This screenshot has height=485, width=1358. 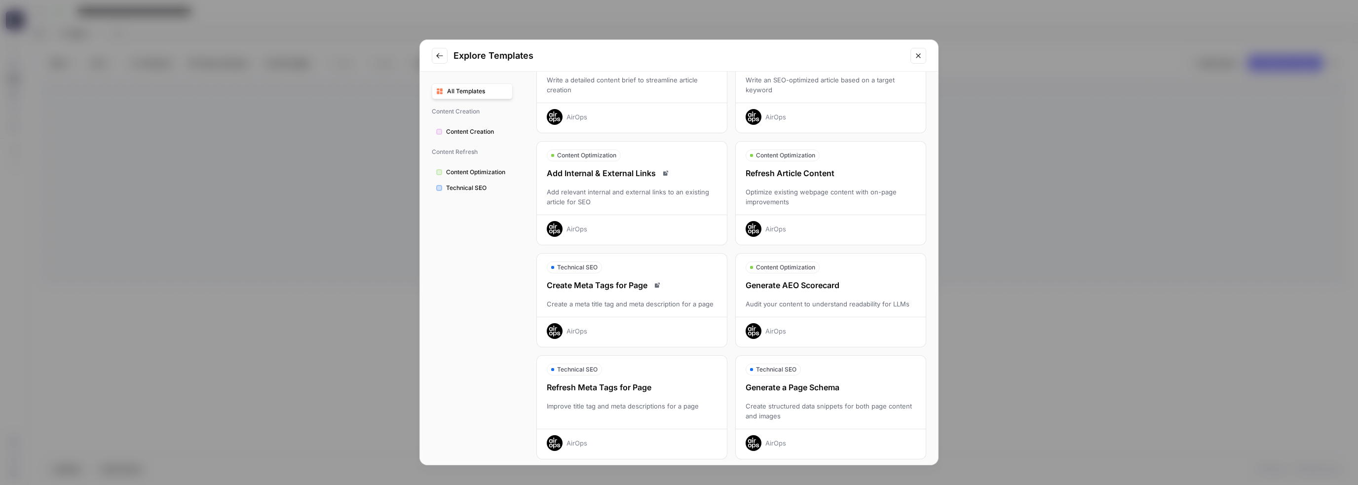 I want to click on div: Add relevant internal and external links to an existing article for SEO, so click(x=632, y=197).